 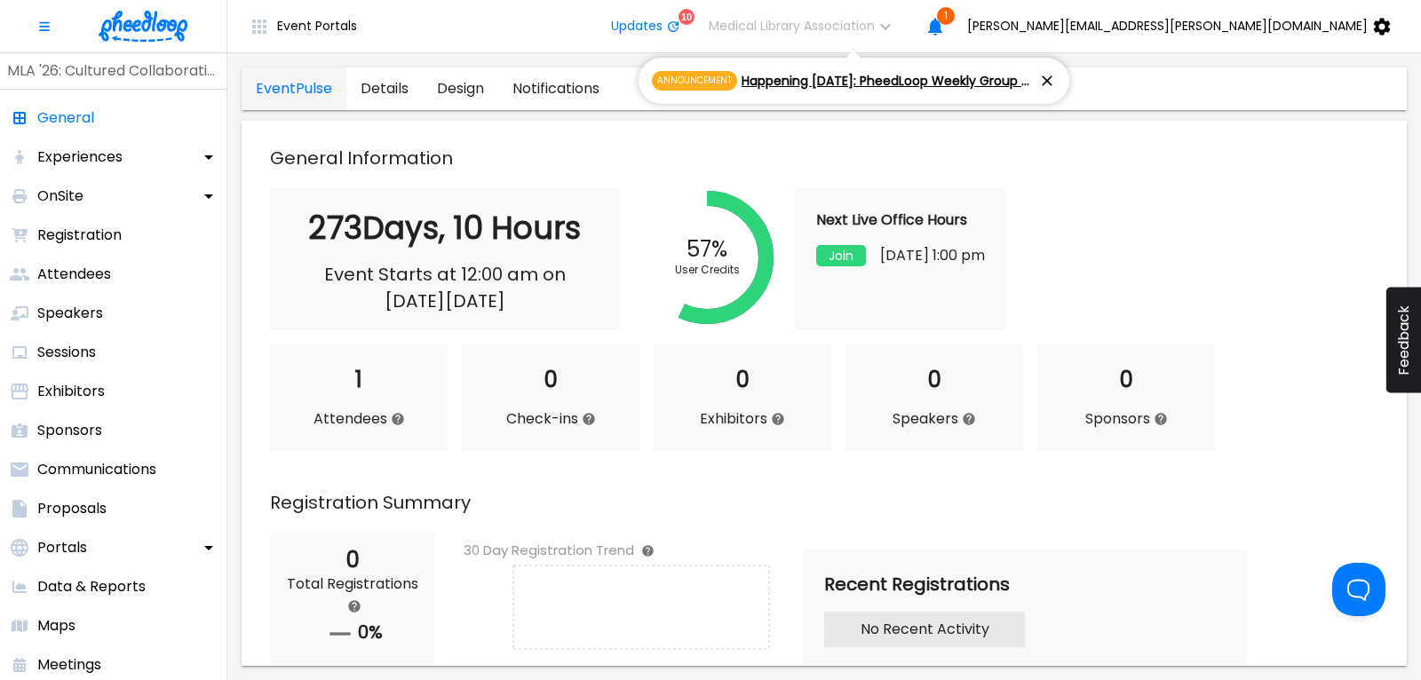 I want to click on button: Updates10, so click(x=646, y=27).